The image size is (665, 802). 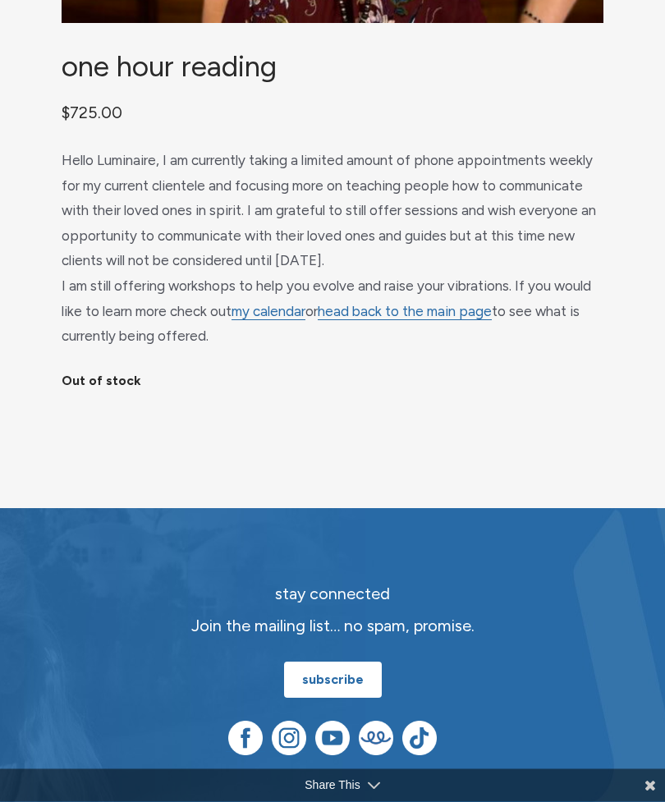 What do you see at coordinates (333, 626) in the screenshot?
I see `p: Join the mailing list… no spam, promise.` at bounding box center [333, 626].